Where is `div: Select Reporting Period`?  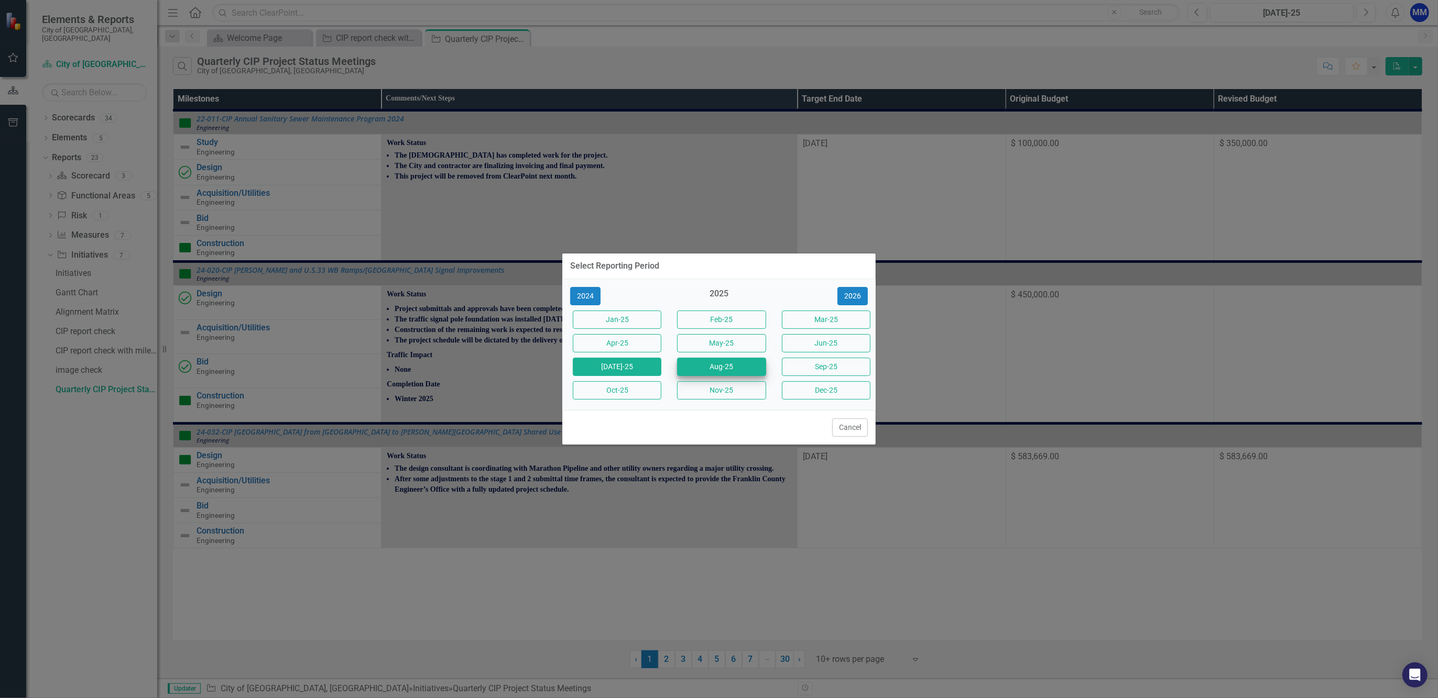
div: Select Reporting Period is located at coordinates (615, 266).